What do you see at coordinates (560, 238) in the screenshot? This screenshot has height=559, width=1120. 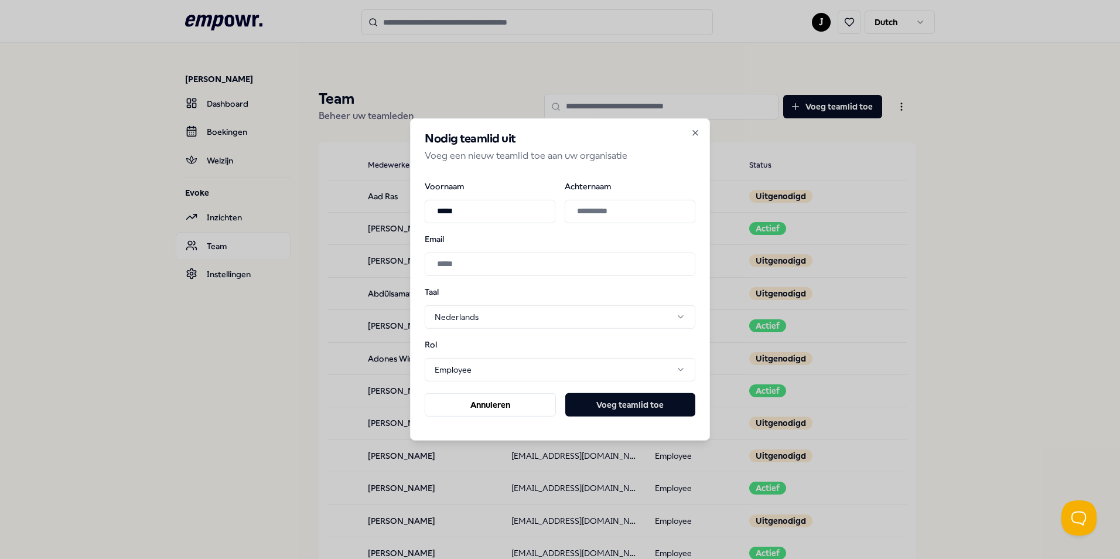 I see `label: Email` at bounding box center [560, 238].